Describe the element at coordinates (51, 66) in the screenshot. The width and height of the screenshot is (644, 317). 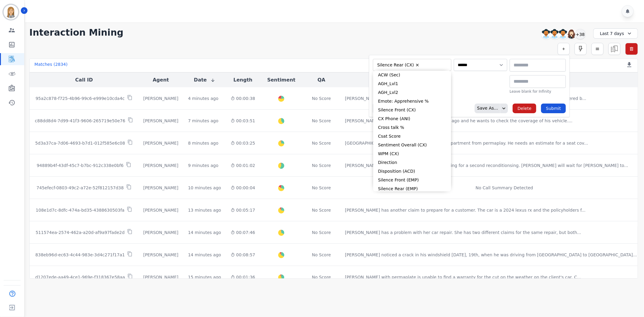
I see `div: Matches ( 2834 )` at that location.